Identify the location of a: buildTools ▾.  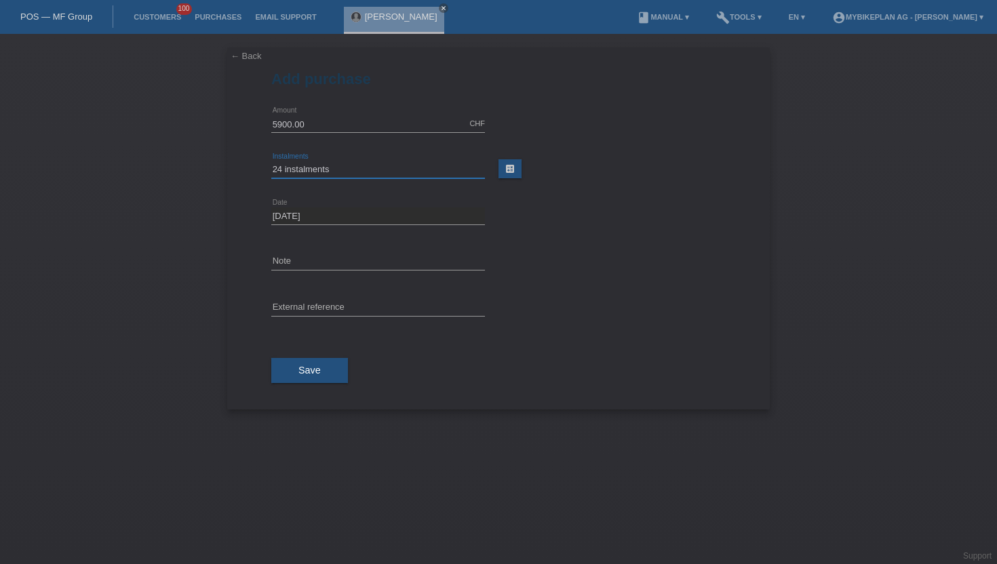
(738, 17).